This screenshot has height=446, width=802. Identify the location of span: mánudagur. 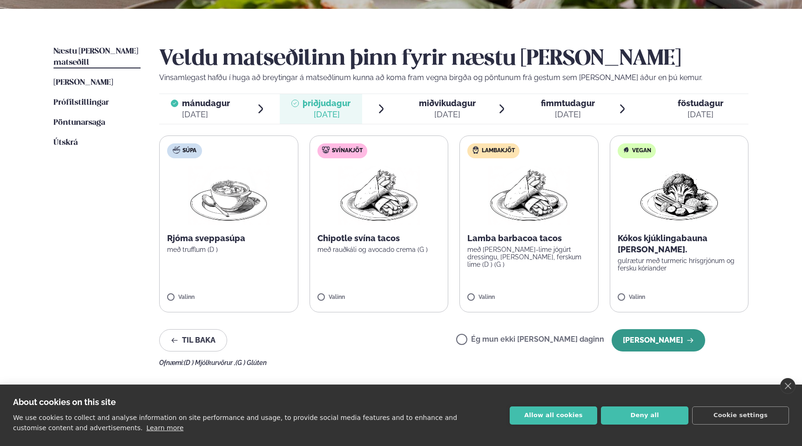
(206, 103).